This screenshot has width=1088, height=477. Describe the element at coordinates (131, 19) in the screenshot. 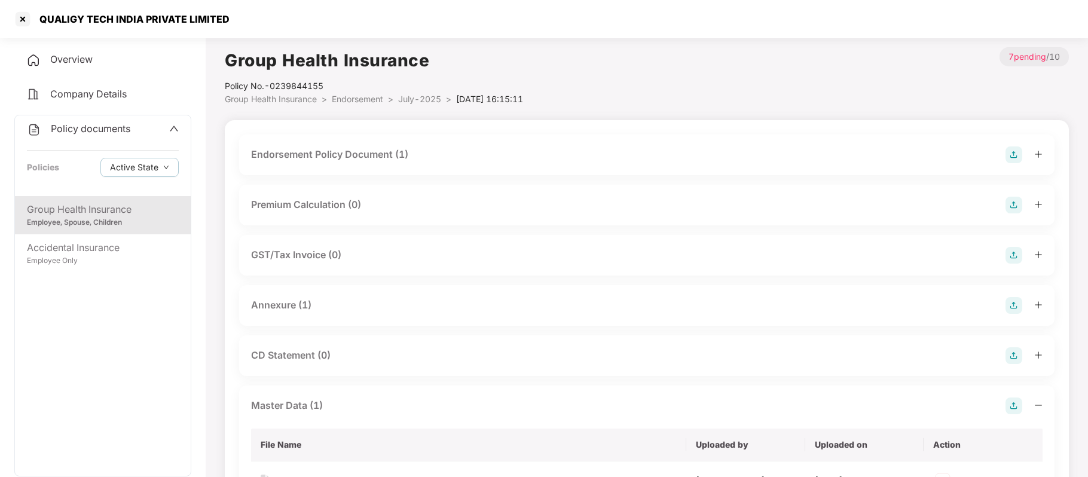

I see `div: QUALIGY TECH INDIA PRIVATE LIMITED` at that location.